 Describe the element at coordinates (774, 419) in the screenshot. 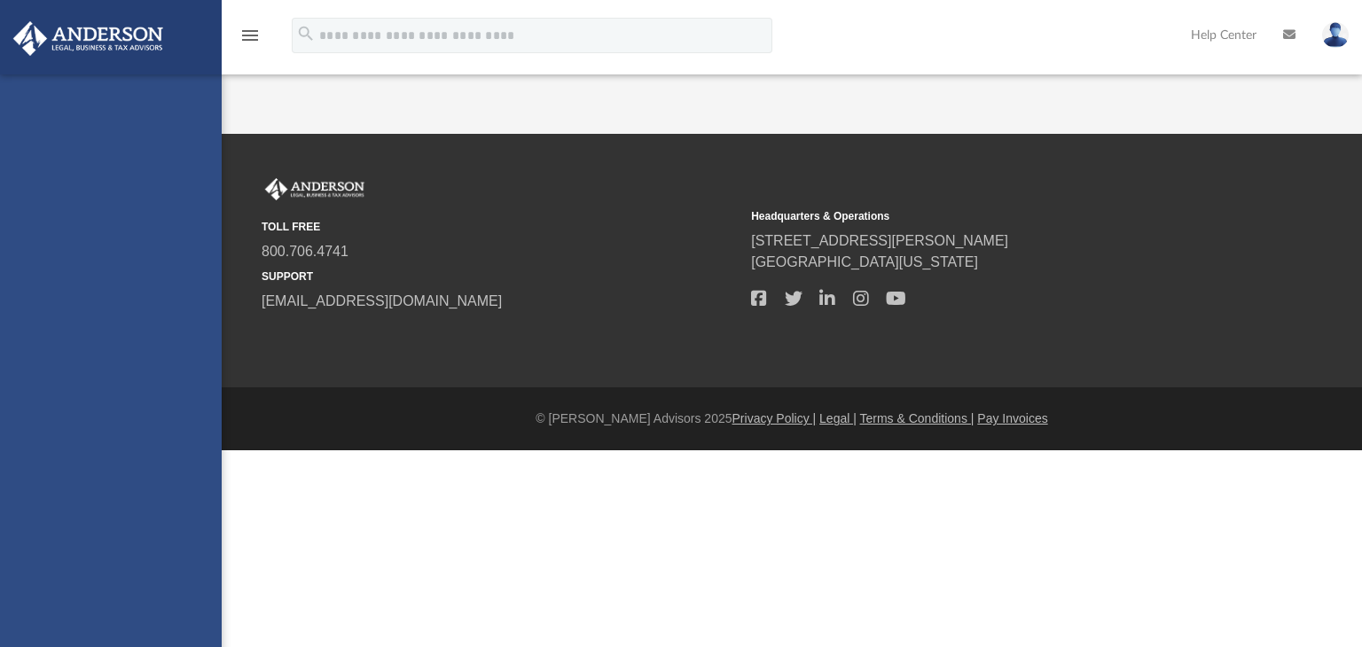

I see `a: Privacy Policy |` at that location.